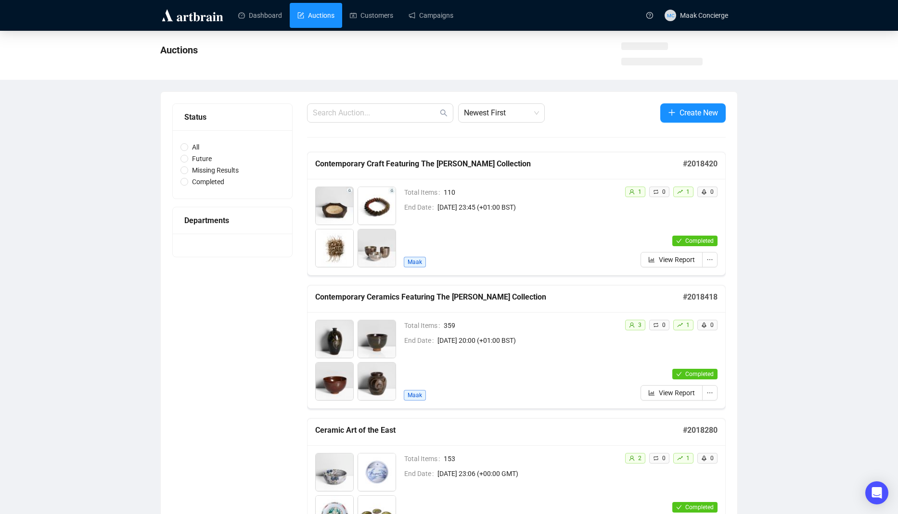 This screenshot has width=898, height=514. I want to click on a: Campaigns, so click(431, 15).